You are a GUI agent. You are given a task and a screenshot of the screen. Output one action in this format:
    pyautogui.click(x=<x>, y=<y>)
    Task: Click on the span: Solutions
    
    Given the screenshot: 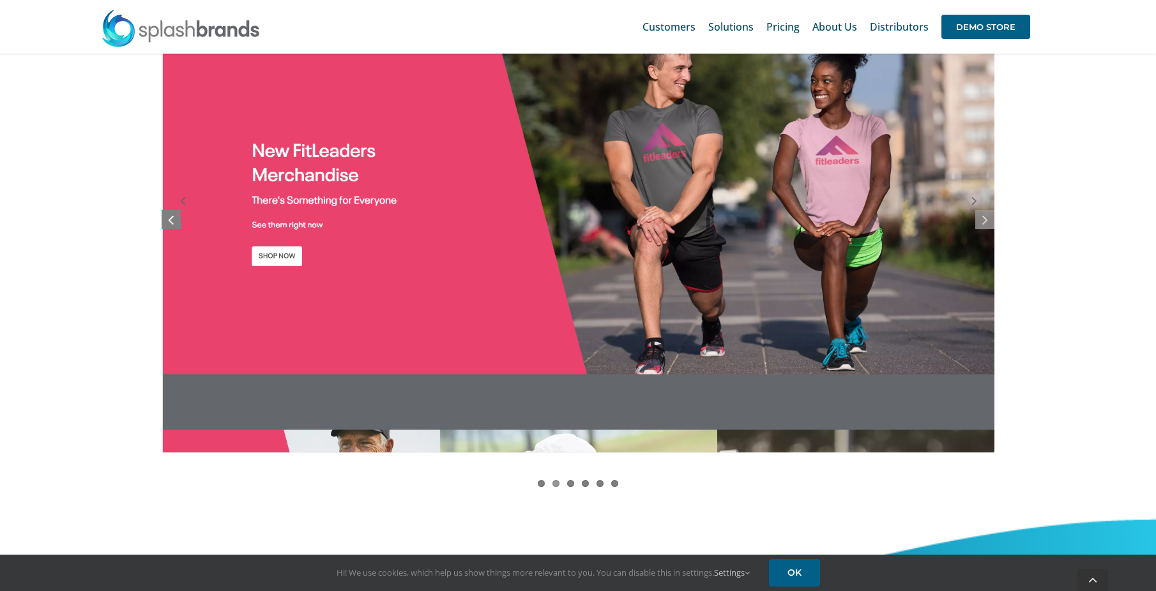 What is the action you would take?
    pyautogui.click(x=730, y=27)
    